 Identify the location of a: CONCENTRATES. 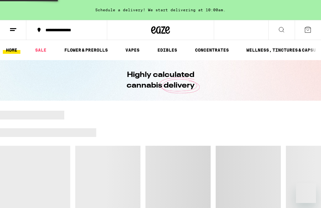
(212, 50).